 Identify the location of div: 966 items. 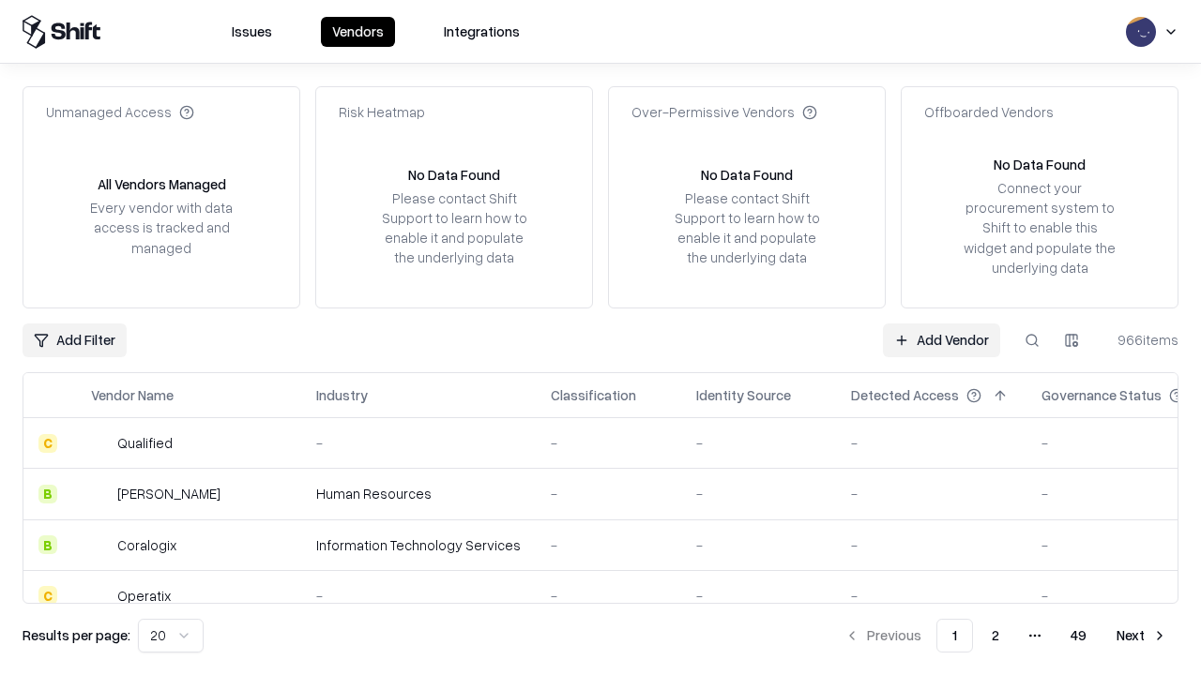
(1140, 340).